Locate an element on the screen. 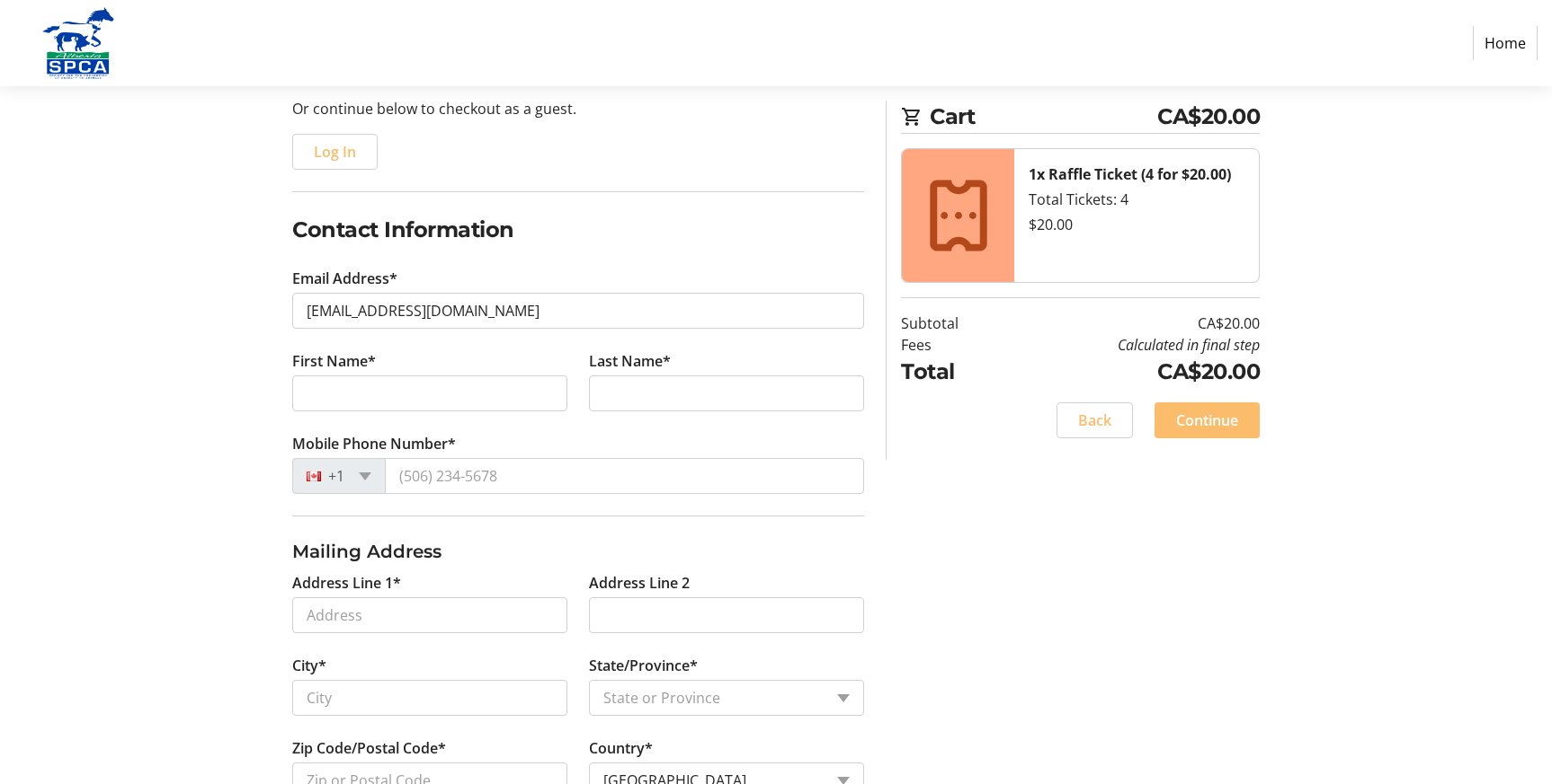 This screenshot has width=1552, height=784. label: State/Province* is located at coordinates (643, 666).